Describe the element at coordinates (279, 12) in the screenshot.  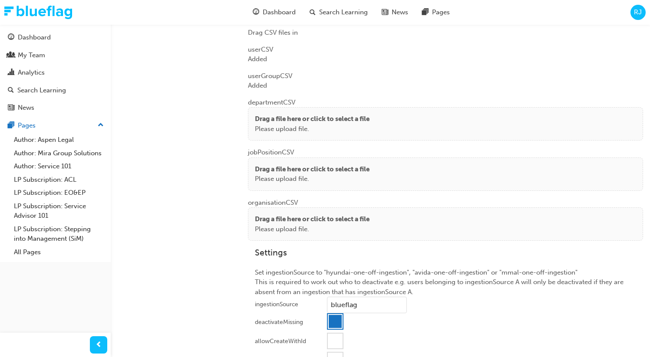
I see `span: Dashboard` at that location.